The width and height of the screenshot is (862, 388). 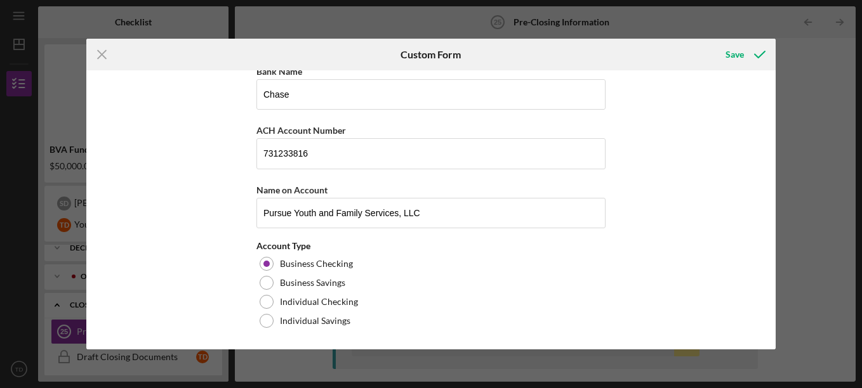 What do you see at coordinates (319, 302) in the screenshot?
I see `label: Individual Checking` at bounding box center [319, 302].